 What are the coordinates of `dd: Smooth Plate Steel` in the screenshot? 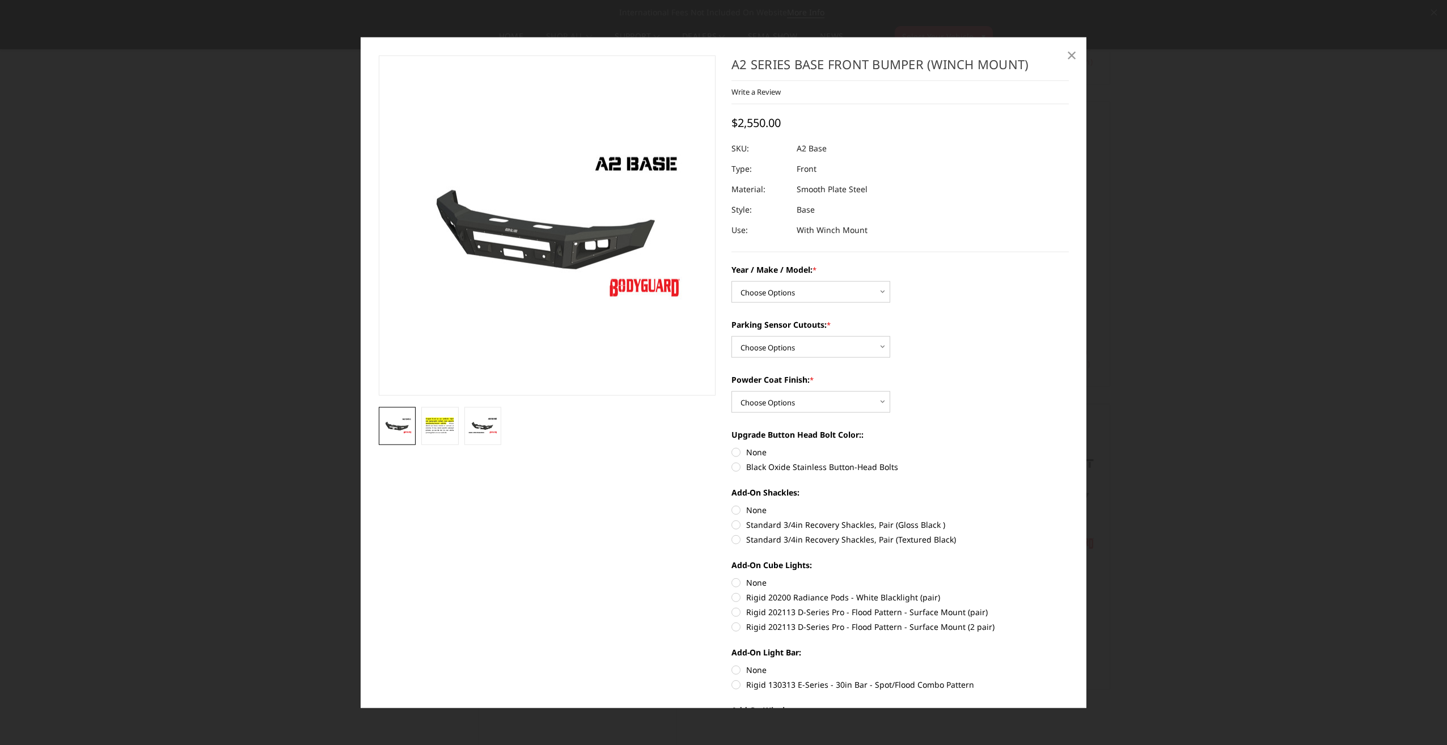 It's located at (832, 189).